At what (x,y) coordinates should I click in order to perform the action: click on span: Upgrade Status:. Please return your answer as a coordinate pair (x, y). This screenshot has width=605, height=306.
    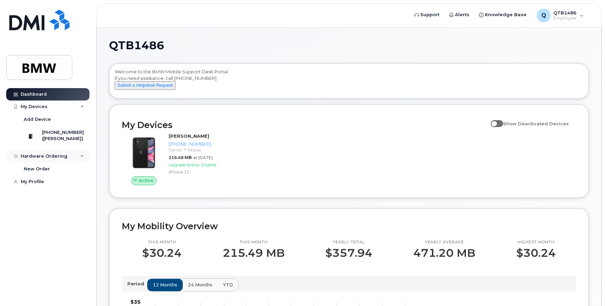
    Looking at the image, I should click on (185, 165).